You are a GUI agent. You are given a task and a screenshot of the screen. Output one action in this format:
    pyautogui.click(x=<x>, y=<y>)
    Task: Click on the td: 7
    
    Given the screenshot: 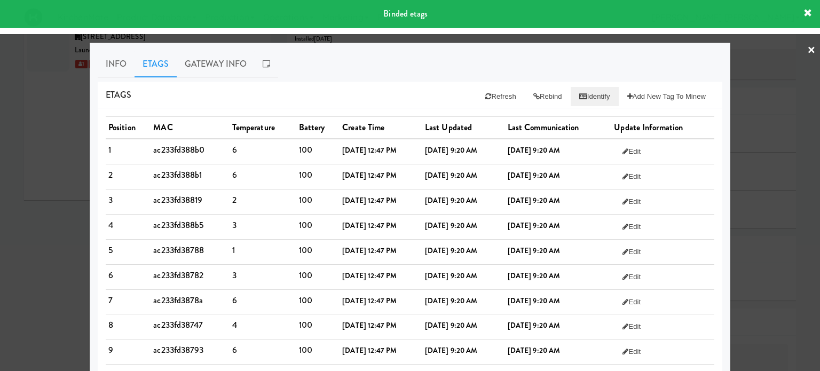 What is the action you would take?
    pyautogui.click(x=128, y=302)
    